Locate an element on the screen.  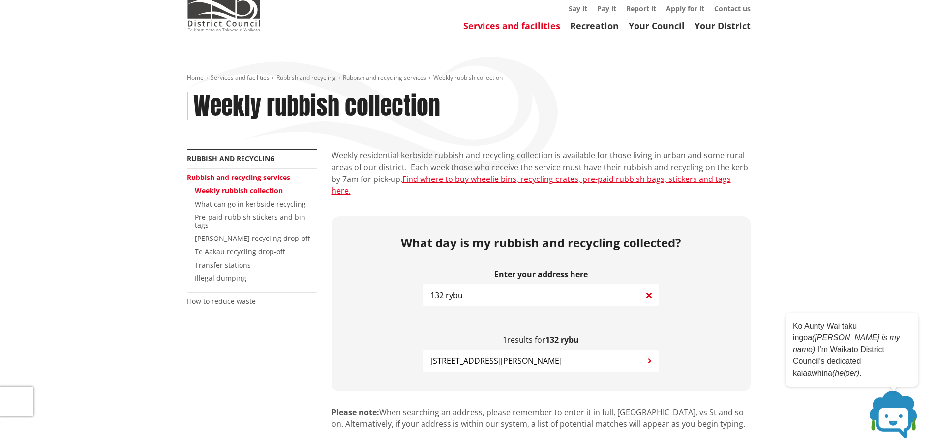
a: Transfer stations is located at coordinates (223, 265).